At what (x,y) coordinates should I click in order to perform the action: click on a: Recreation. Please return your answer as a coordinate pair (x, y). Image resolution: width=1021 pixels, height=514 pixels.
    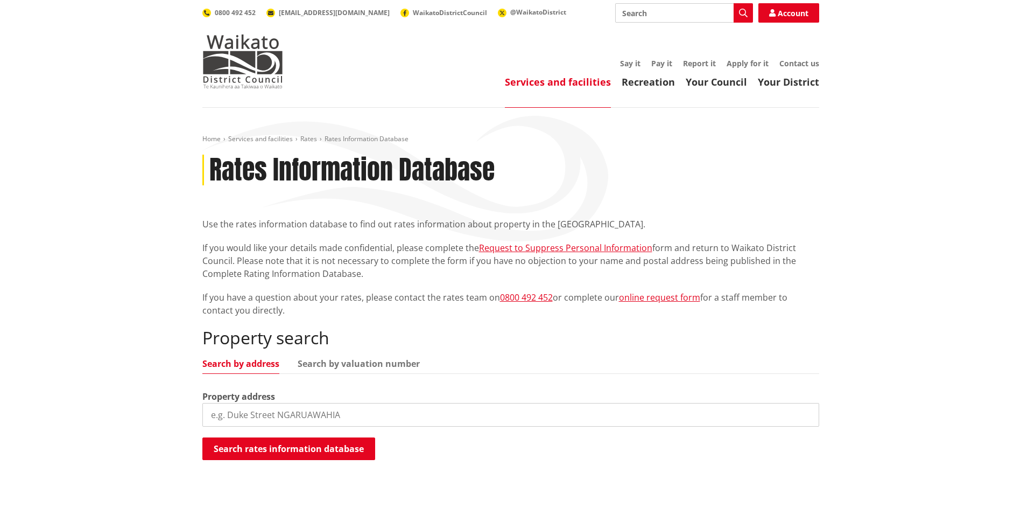
    Looking at the image, I should click on (648, 82).